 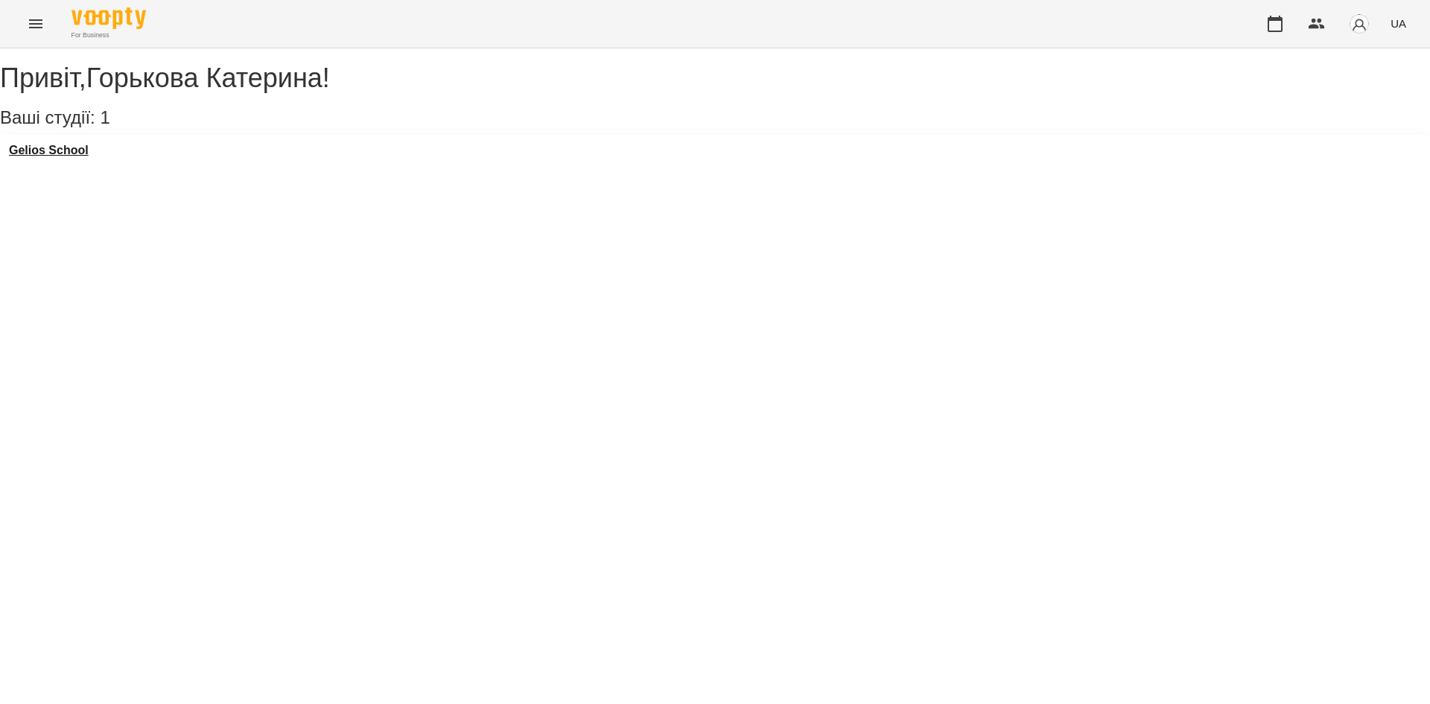 I want to click on img: avatar_s.png, so click(x=1359, y=24).